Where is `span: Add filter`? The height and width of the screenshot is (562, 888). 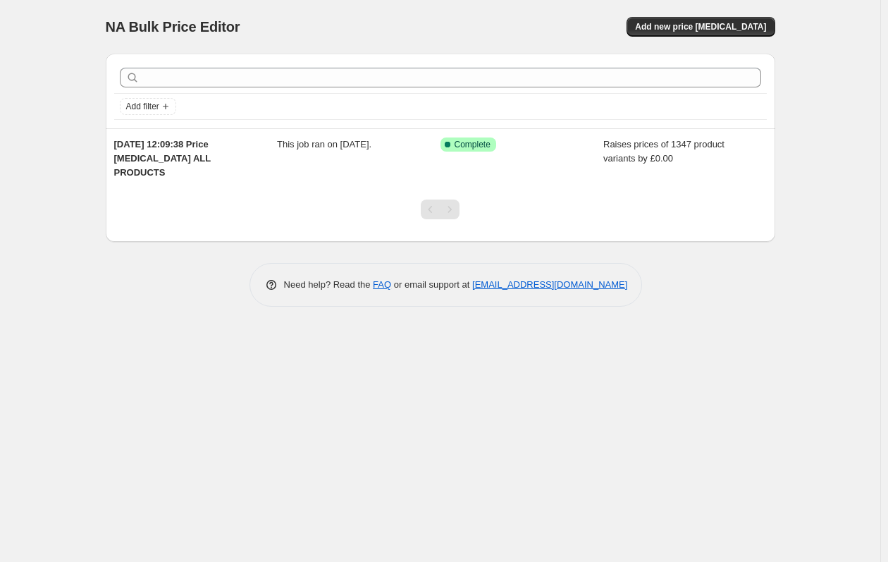 span: Add filter is located at coordinates (142, 106).